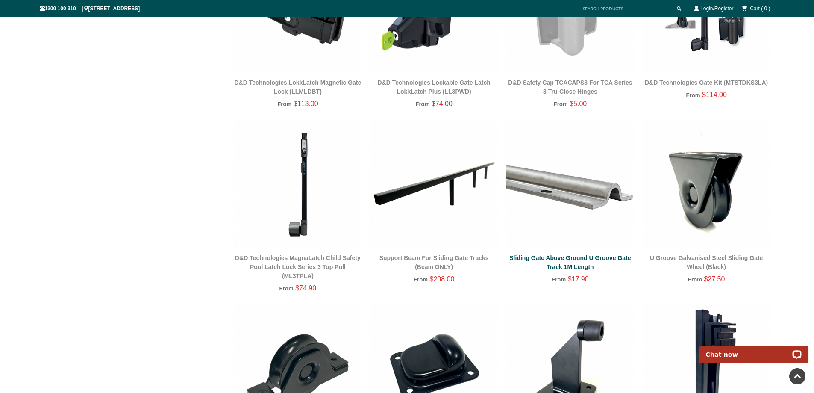 The image size is (814, 393). I want to click on img: Sliding Gate Above Ground U Groove Gate Track 1M Length - Gate Warehouse, so click(570, 184).